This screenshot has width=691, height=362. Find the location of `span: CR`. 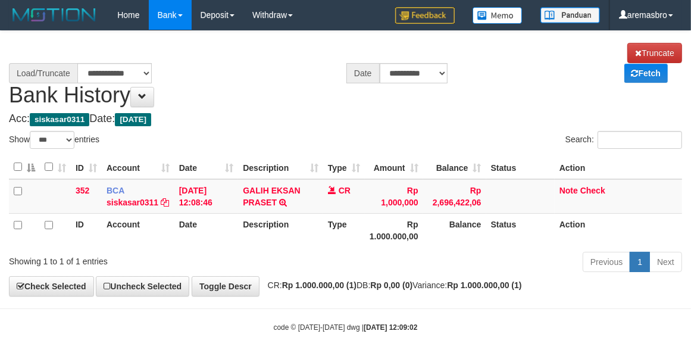

span: CR is located at coordinates (345, 190).